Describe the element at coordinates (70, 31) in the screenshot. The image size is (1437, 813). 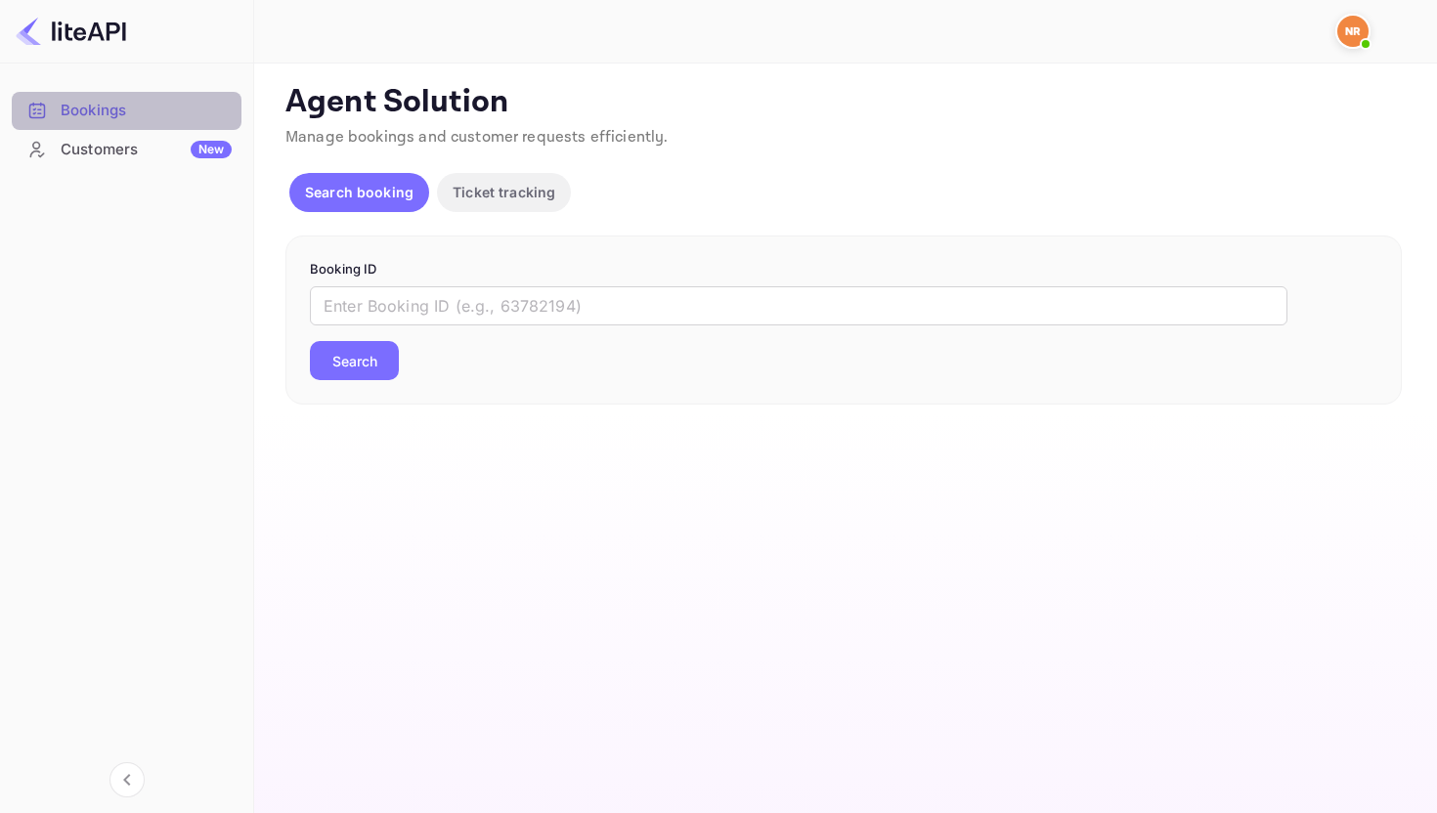
I see `img: LiteAPI logo` at that location.